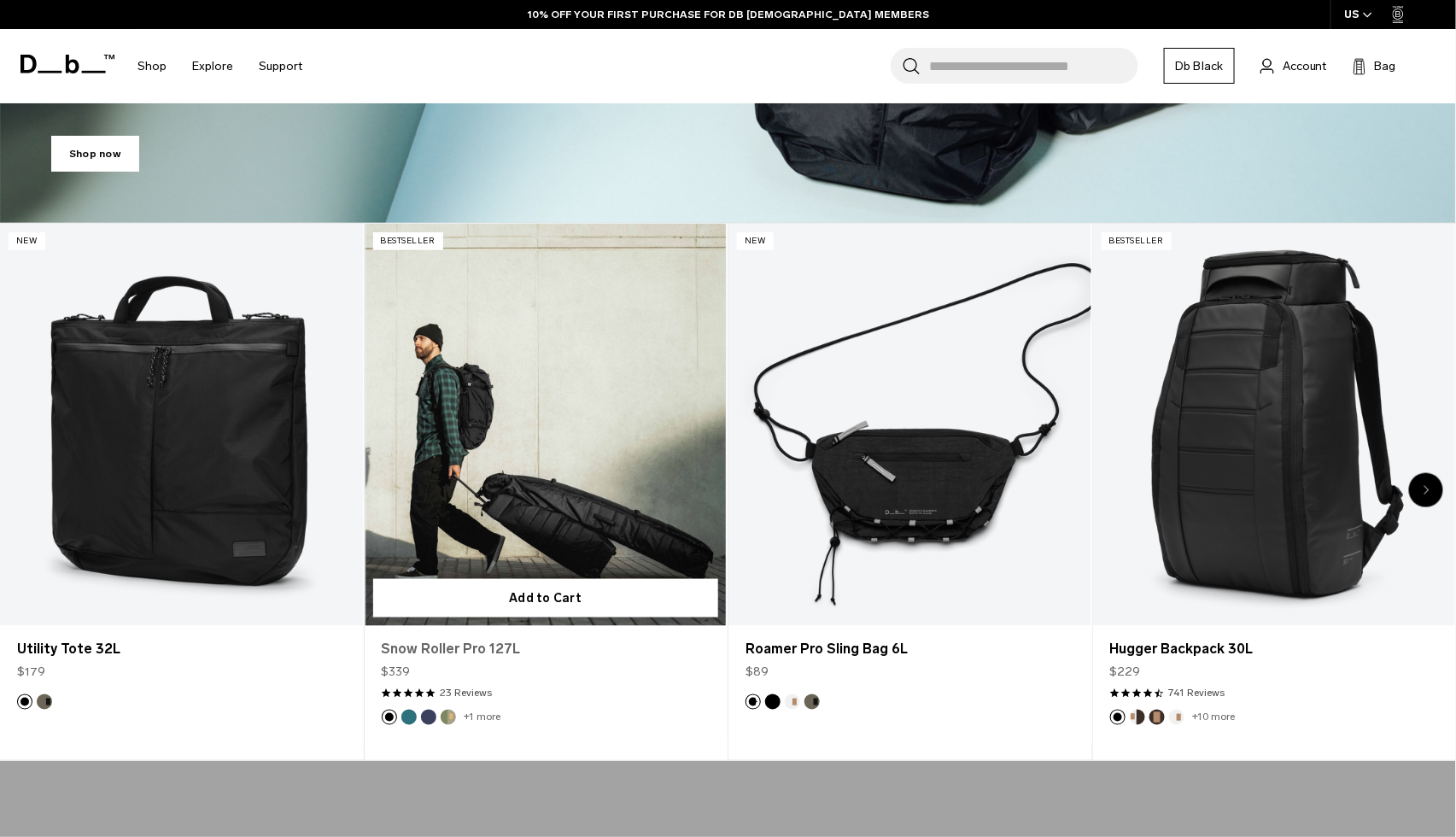 Image resolution: width=1456 pixels, height=837 pixels. What do you see at coordinates (95, 153) in the screenshot?
I see `a: Shop now` at bounding box center [95, 153].